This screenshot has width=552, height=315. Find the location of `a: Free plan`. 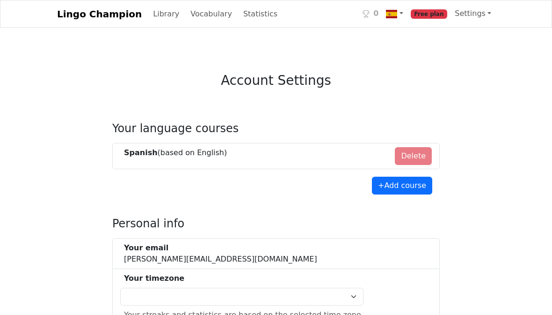

a: Free plan is located at coordinates (429, 14).